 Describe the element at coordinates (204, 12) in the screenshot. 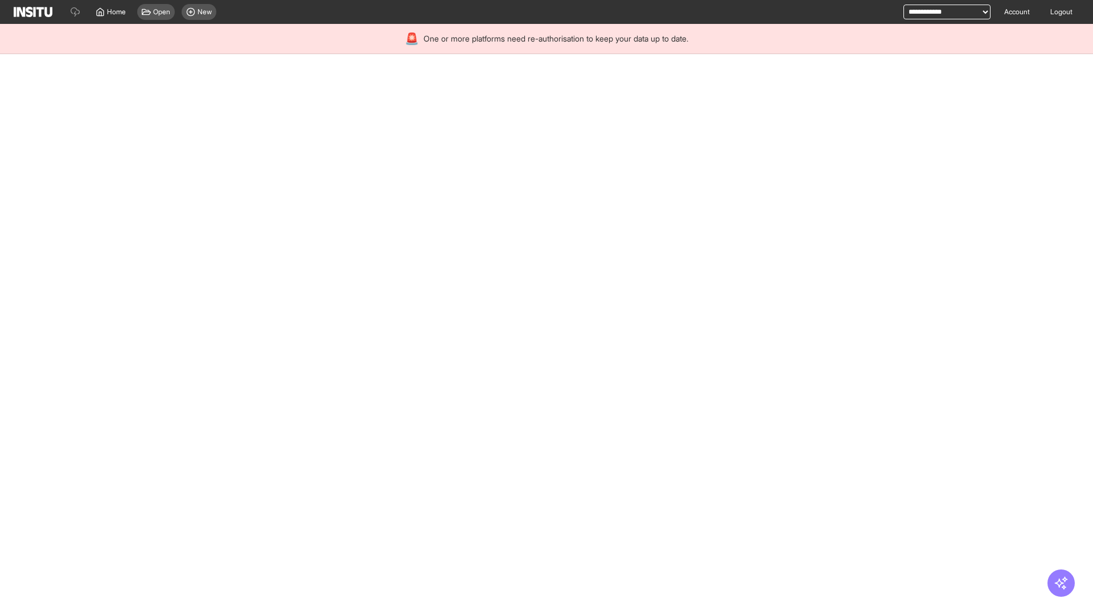

I see `span: New` at that location.